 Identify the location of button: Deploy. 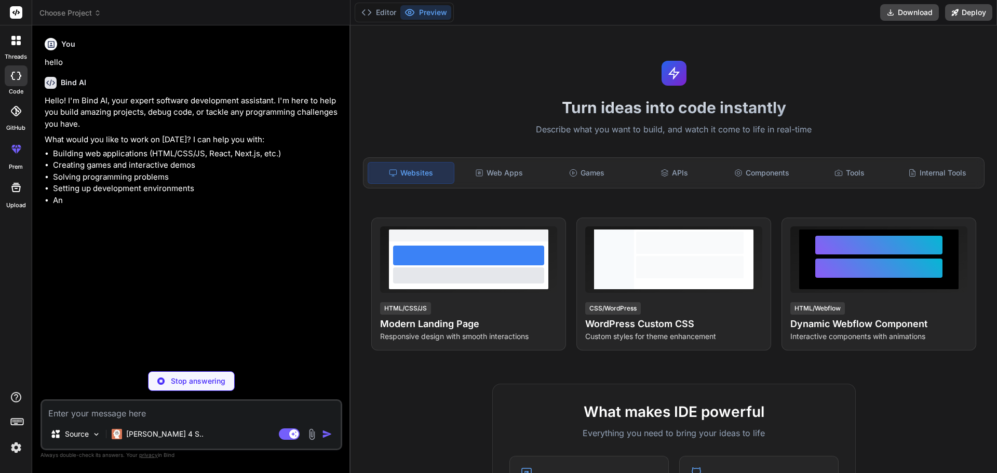
(969, 12).